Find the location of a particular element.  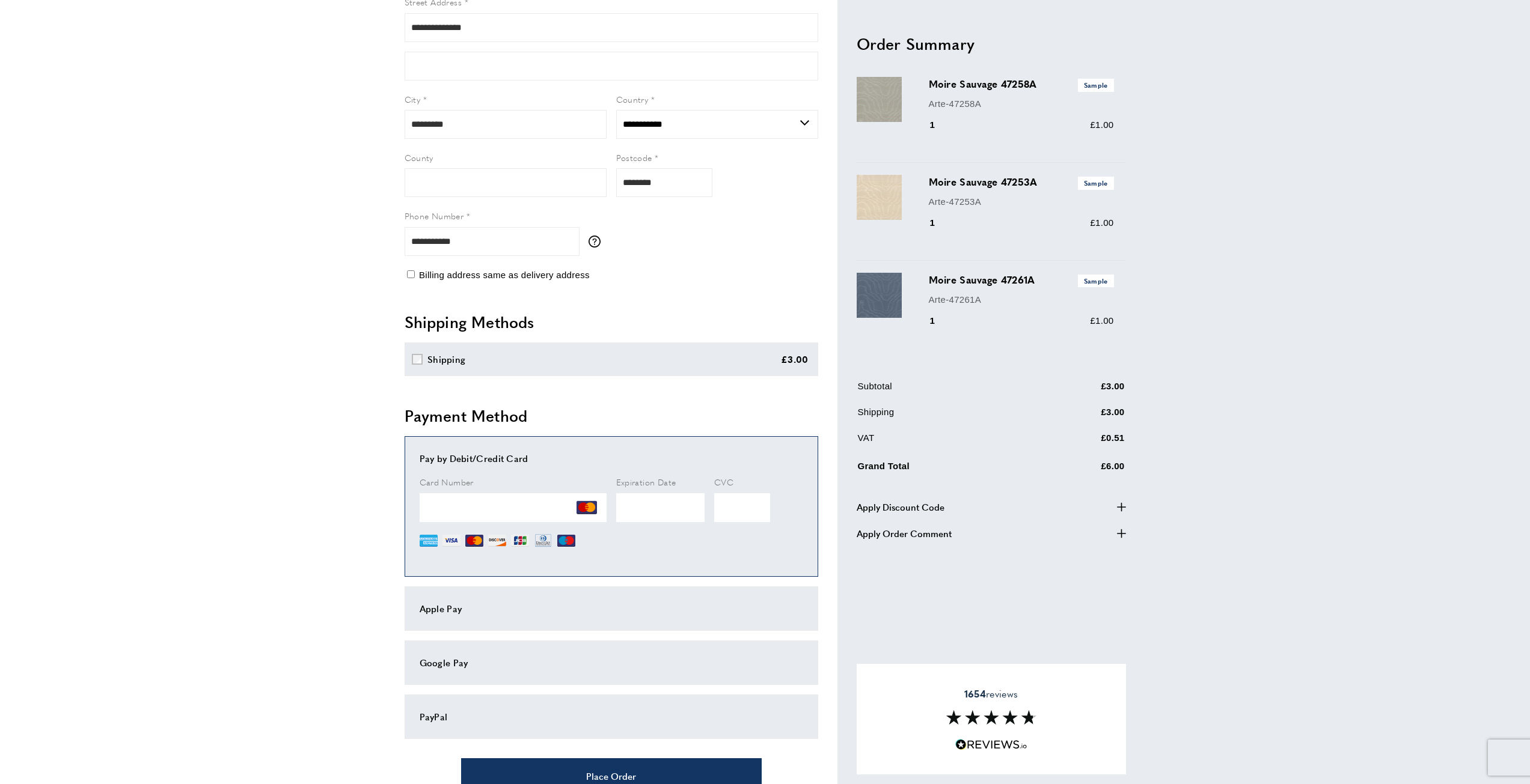

img: Moire Sauvage 47253A is located at coordinates (879, 197).